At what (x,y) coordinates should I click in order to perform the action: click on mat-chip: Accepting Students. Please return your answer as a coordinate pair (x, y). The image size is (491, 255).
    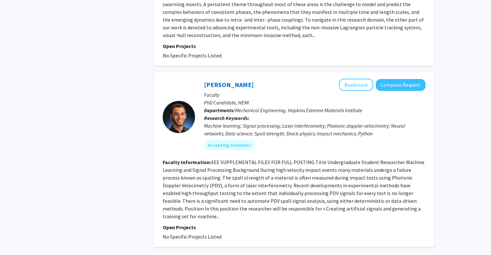
    Looking at the image, I should click on (229, 145).